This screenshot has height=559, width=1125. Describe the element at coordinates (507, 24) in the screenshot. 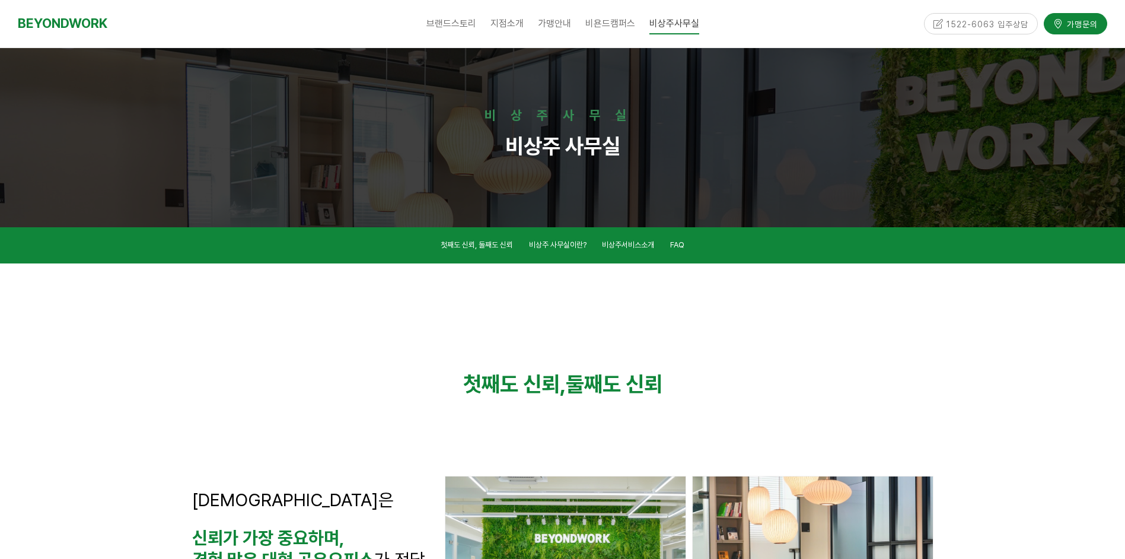

I see `a: 지점소개` at that location.